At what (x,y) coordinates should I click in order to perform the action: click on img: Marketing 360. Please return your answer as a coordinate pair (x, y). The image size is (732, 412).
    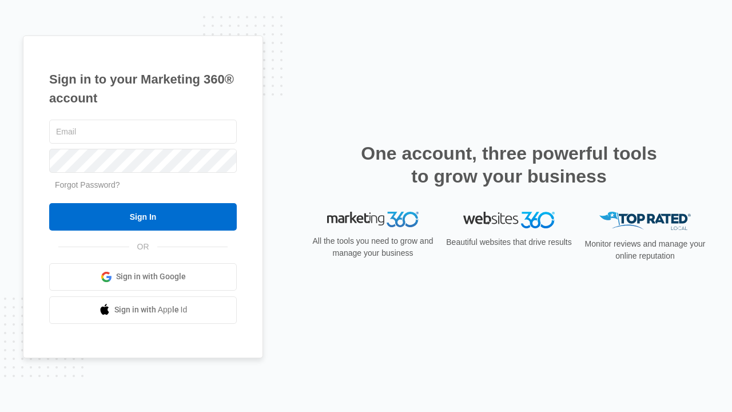
    Looking at the image, I should click on (373, 220).